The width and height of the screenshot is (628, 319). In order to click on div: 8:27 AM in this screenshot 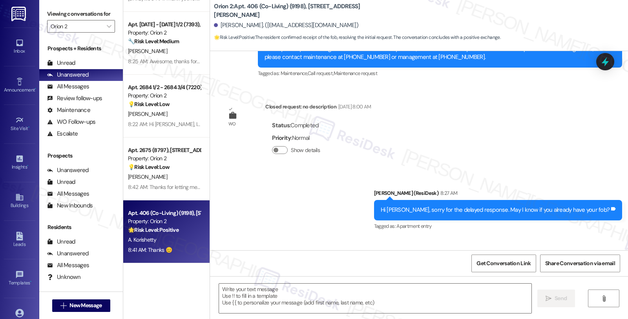, I will do `click(448, 193)`.